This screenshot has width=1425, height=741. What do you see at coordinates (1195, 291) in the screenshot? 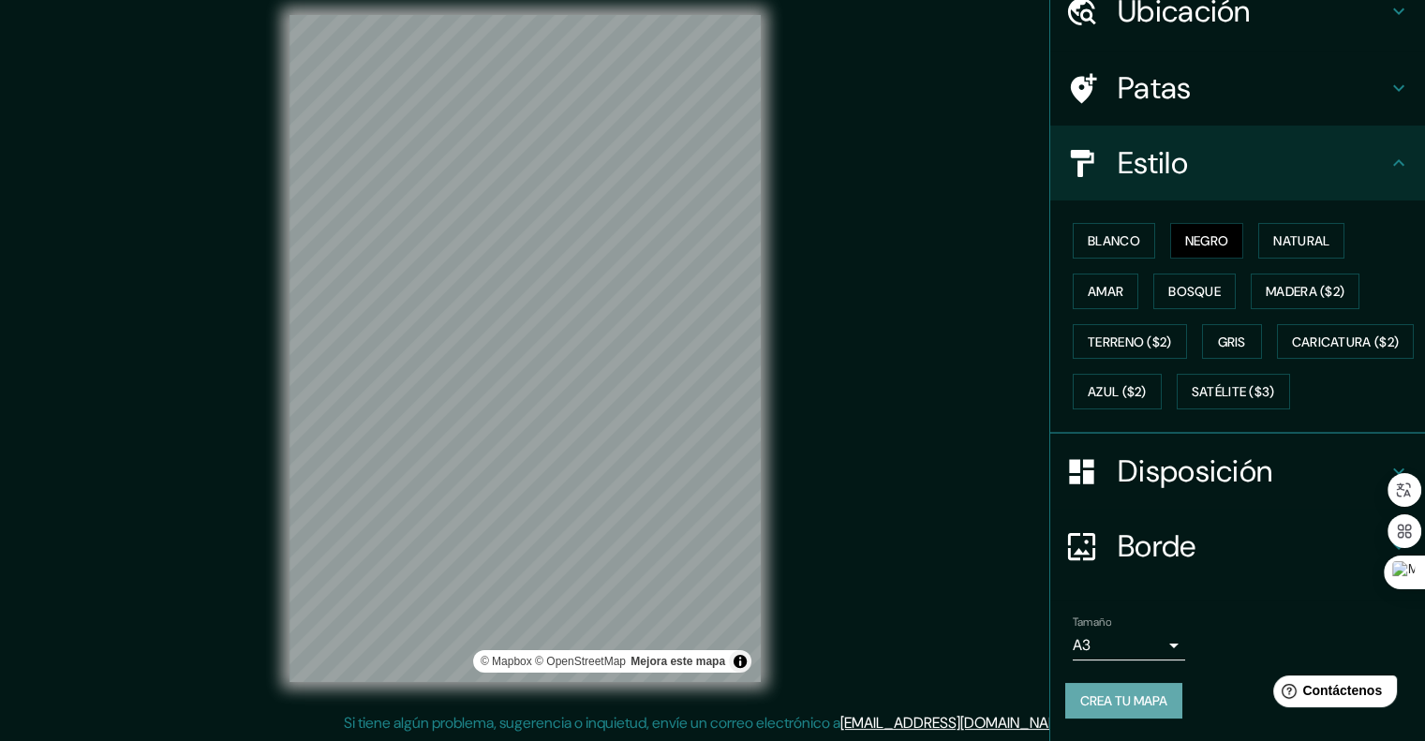
I see `font: Bosque` at bounding box center [1195, 291].